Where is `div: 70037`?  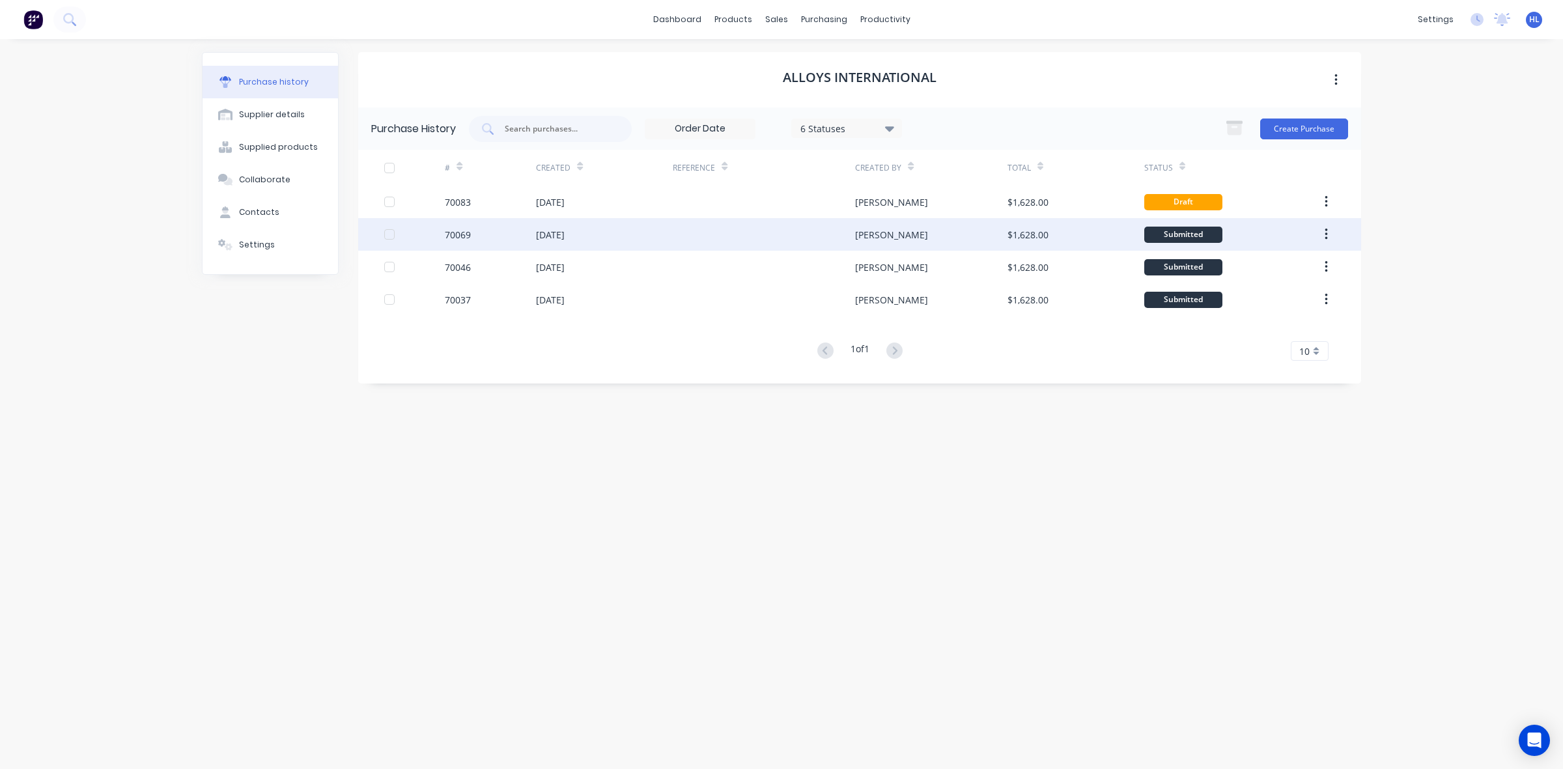 div: 70037 is located at coordinates (458, 300).